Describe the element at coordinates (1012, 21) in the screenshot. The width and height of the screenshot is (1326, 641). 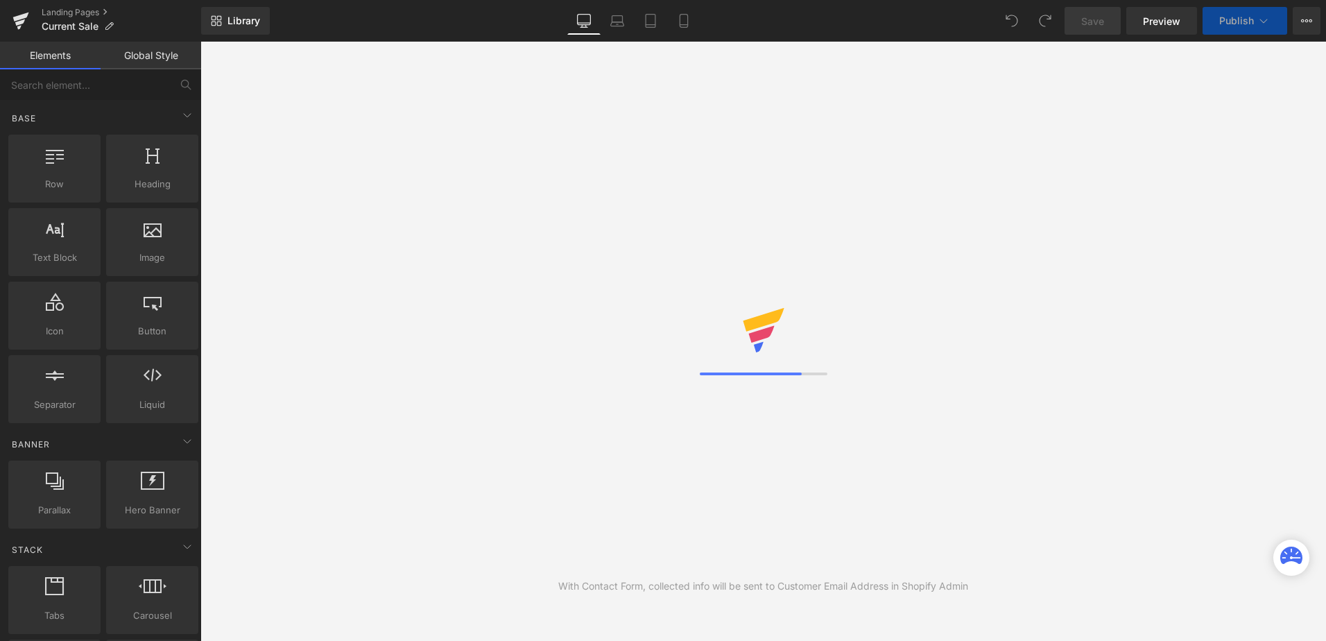
I see `button: Undo` at that location.